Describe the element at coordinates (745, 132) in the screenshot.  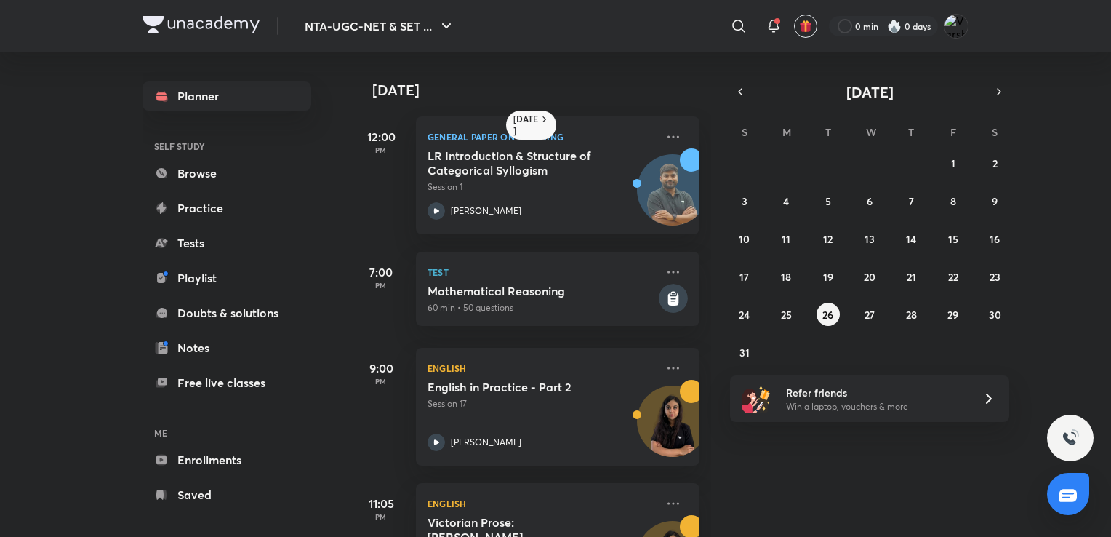
I see `abbr: Sunday` at that location.